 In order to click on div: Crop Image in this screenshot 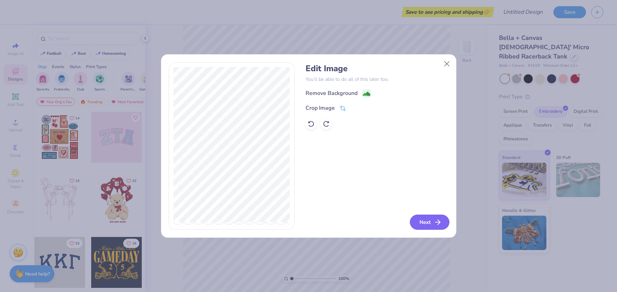, I will do `click(320, 108)`.